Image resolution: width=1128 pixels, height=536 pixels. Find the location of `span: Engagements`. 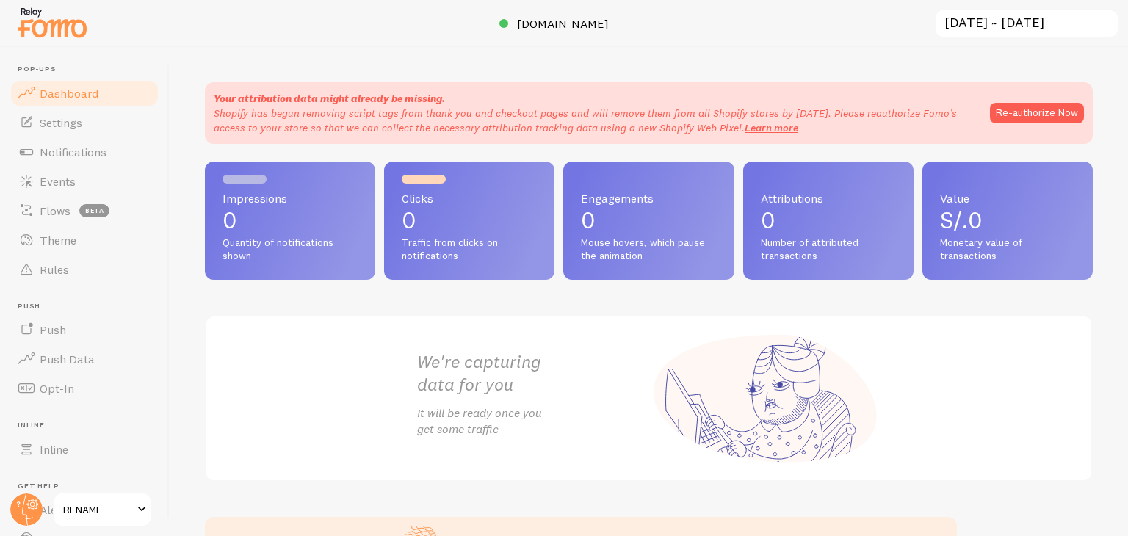

span: Engagements is located at coordinates (648, 198).